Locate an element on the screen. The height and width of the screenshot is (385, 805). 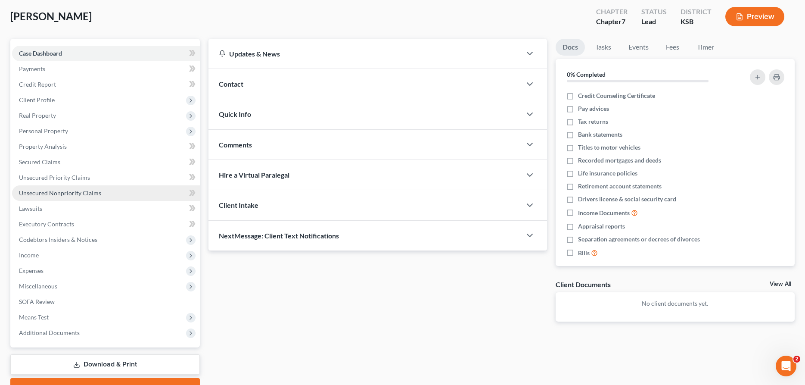
a: Property Analysis is located at coordinates (106, 147).